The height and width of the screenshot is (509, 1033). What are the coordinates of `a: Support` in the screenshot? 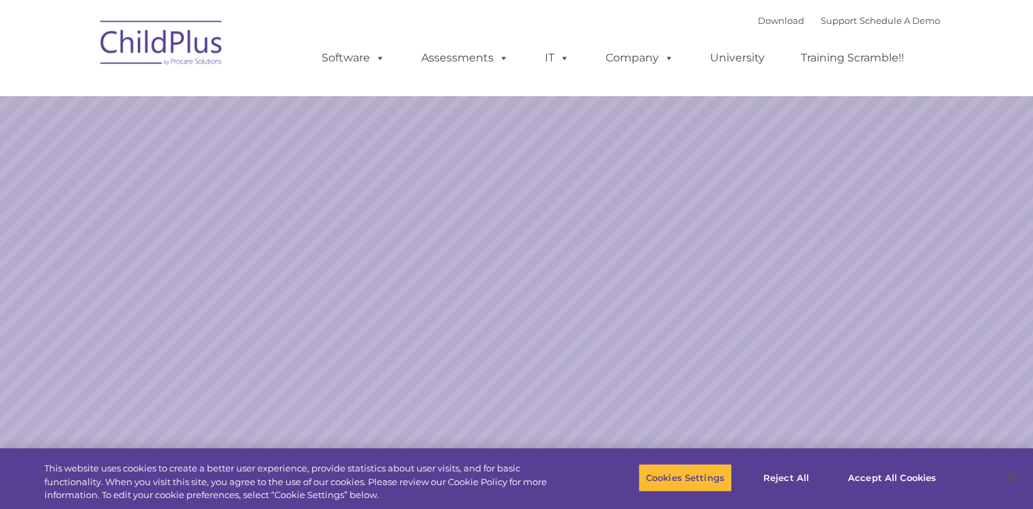 It's located at (838, 20).